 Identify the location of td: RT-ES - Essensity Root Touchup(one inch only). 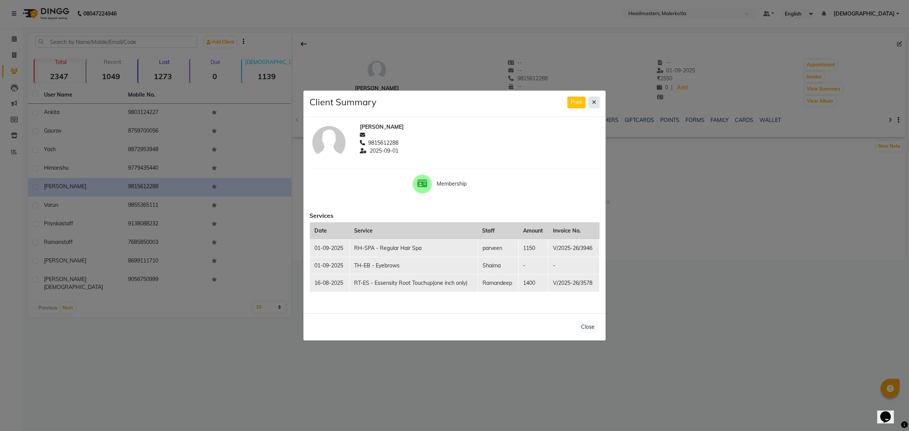
(413, 283).